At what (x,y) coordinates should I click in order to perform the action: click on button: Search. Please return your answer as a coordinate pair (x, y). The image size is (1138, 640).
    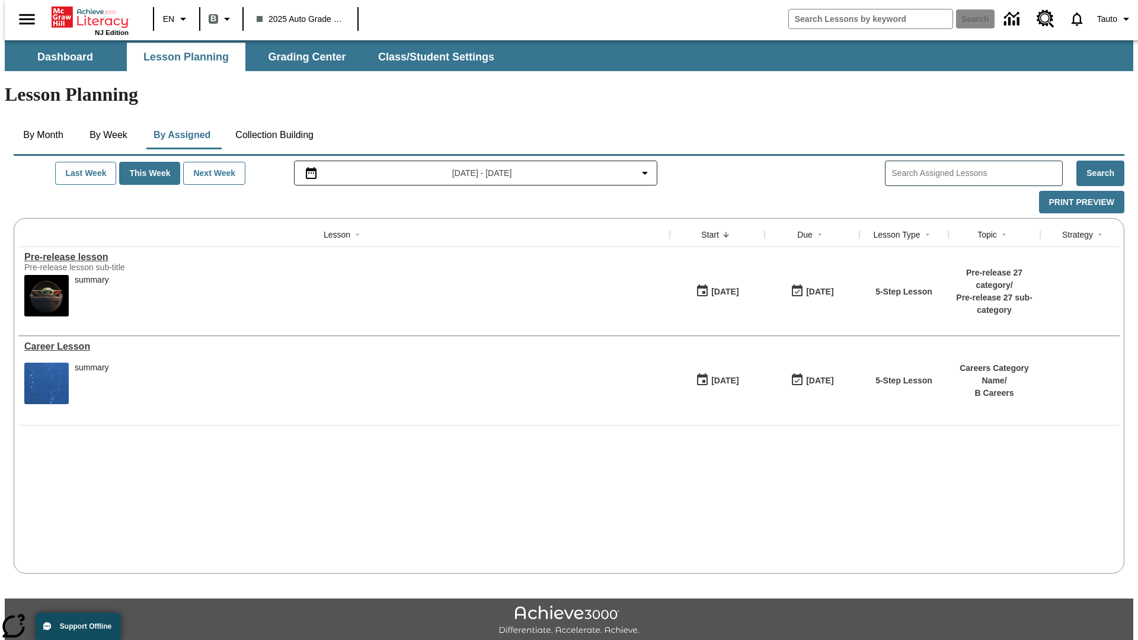
    Looking at the image, I should click on (1100, 173).